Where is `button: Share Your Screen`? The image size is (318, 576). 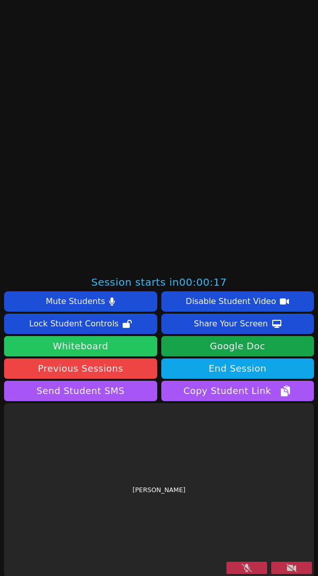 button: Share Your Screen is located at coordinates (237, 324).